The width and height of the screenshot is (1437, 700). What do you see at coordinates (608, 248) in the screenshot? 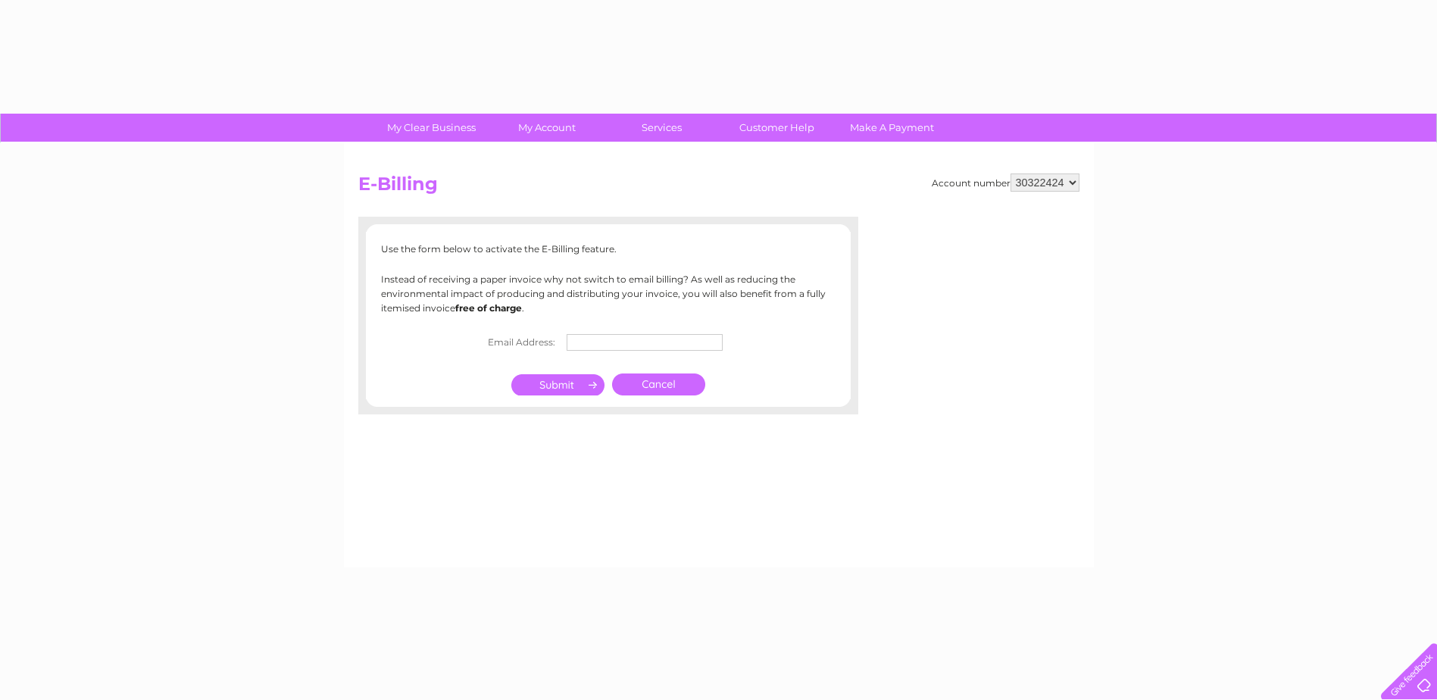
I see `p: Use the form below to activate the E-Billing feature.` at bounding box center [608, 248].